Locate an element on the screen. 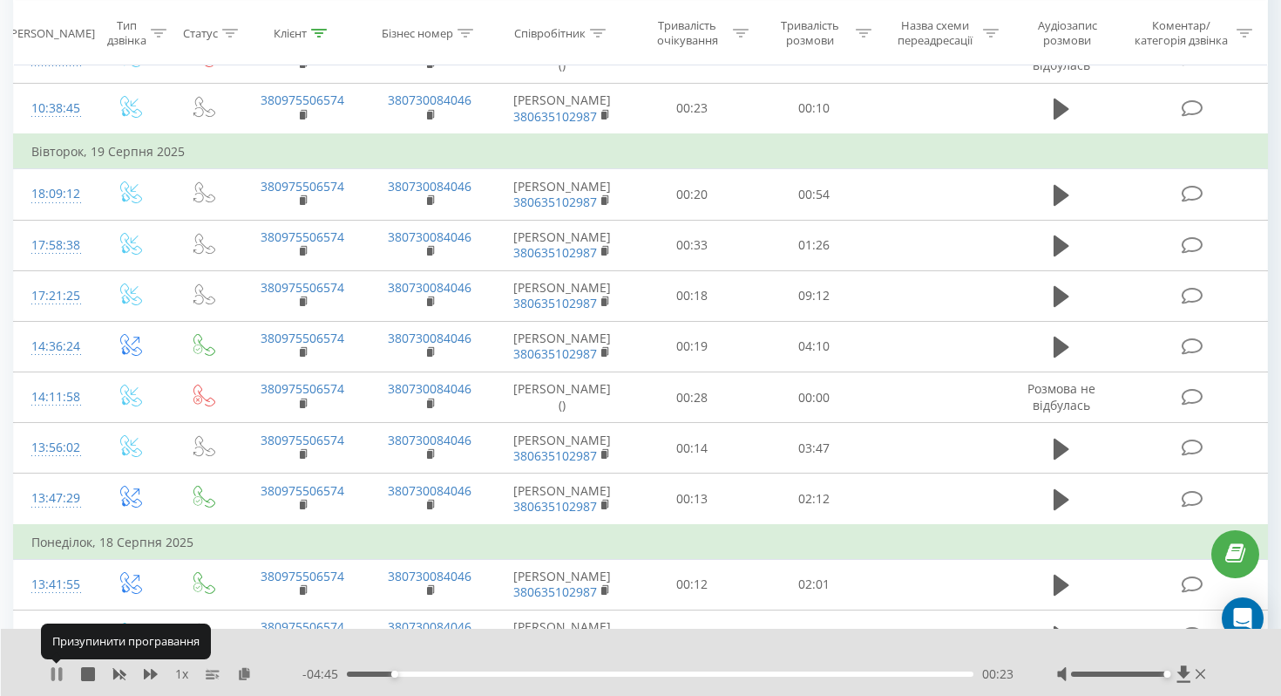 Image resolution: width=1281 pixels, height=696 pixels. td: Понеділок, 18 Серпня 2025 is located at coordinates (641, 542).